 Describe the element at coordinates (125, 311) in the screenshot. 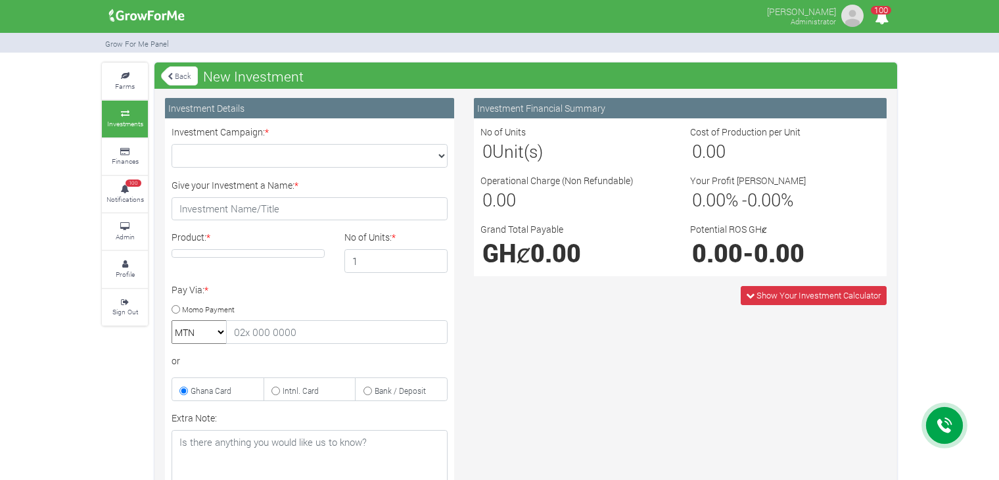

I see `small: Sign Out` at that location.